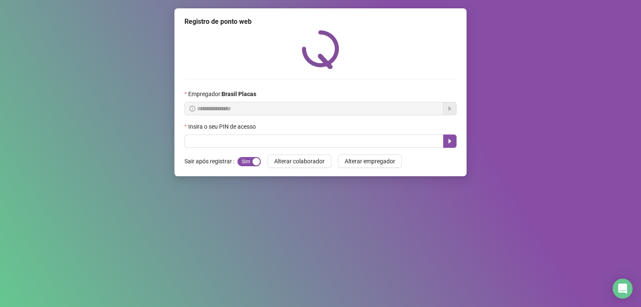 This screenshot has width=641, height=307. I want to click on div: Open Intercom Messenger, so click(623, 288).